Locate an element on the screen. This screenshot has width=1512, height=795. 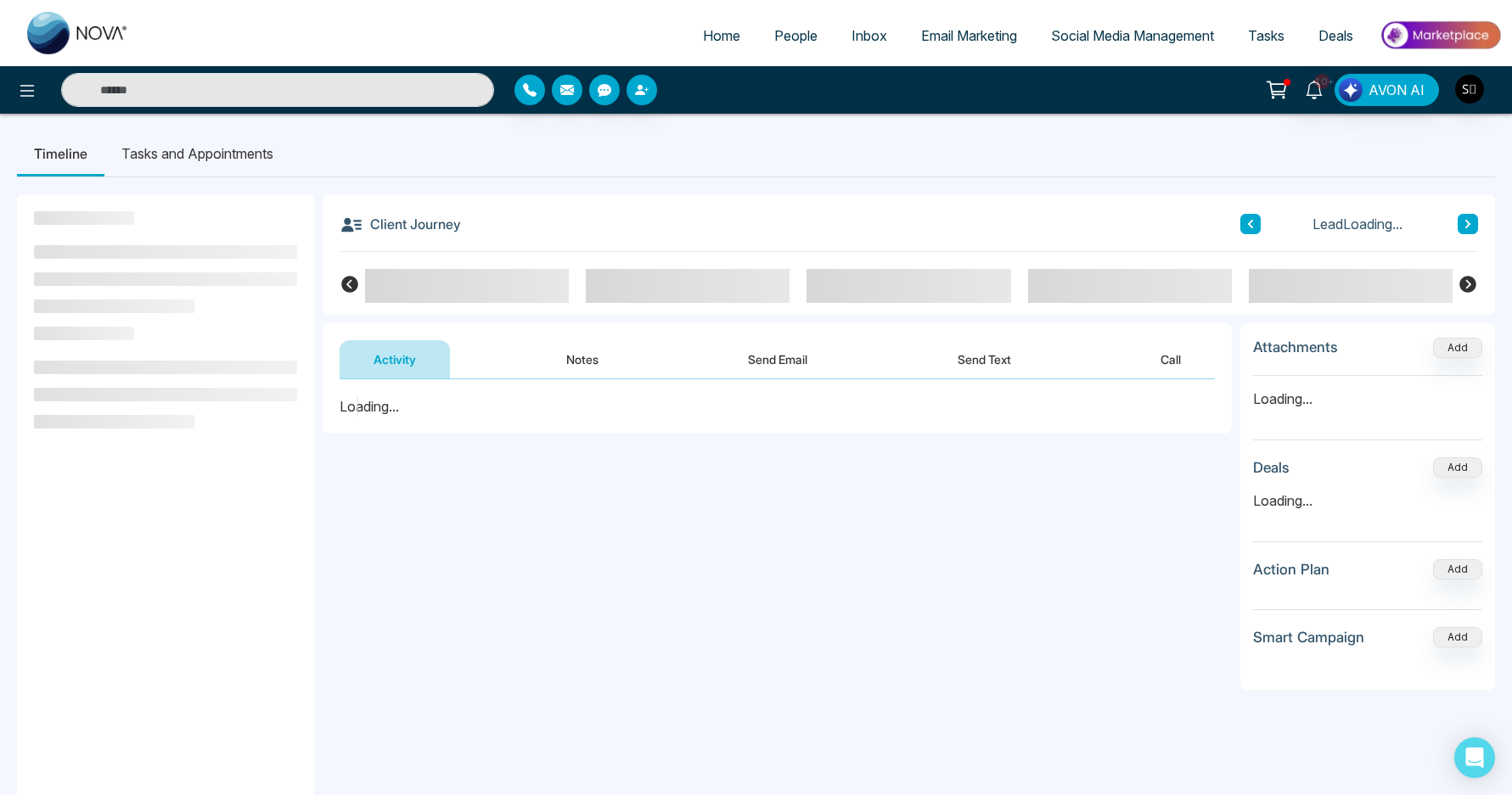
span: Email Marketing is located at coordinates (969, 36).